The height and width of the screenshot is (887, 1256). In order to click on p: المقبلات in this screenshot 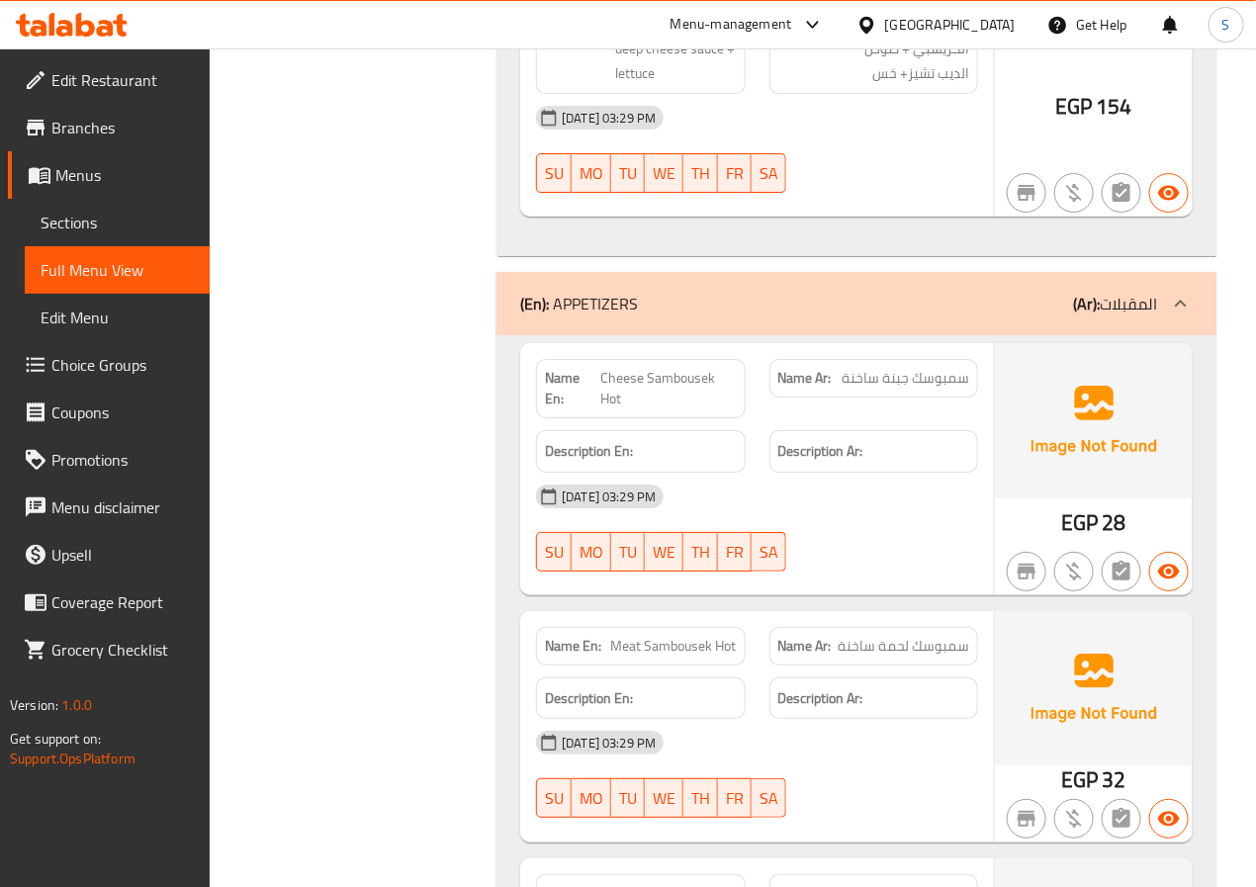, I will do `click(1114, 304)`.